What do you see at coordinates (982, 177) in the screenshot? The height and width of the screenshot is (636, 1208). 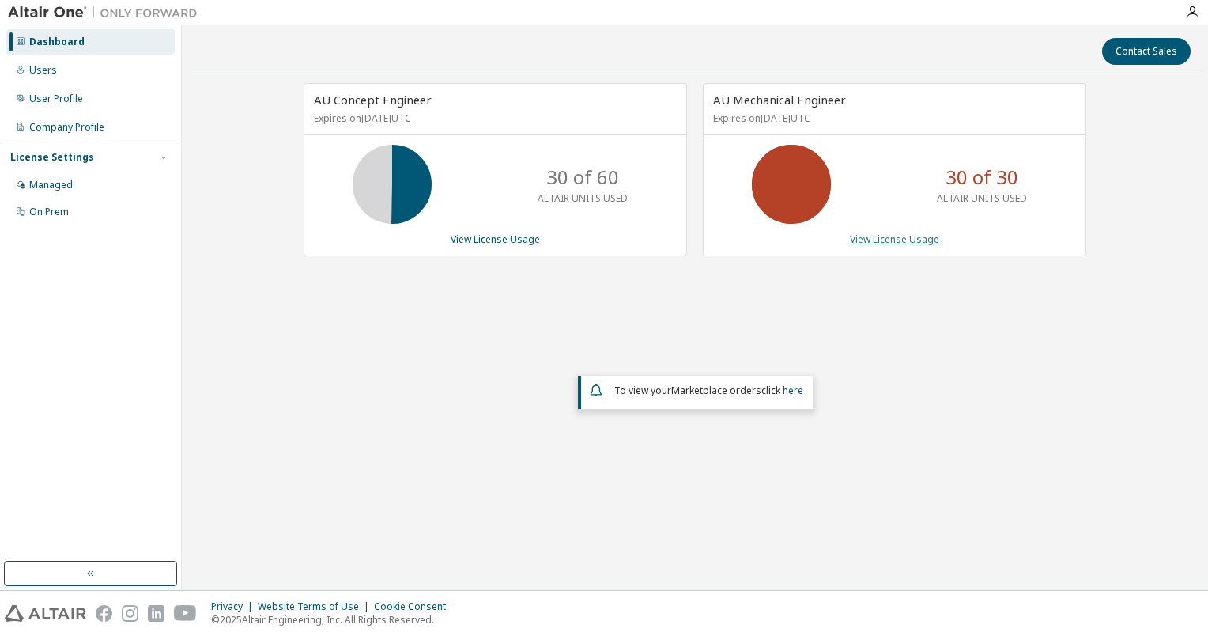 I see `p: 30 of 30` at bounding box center [982, 177].